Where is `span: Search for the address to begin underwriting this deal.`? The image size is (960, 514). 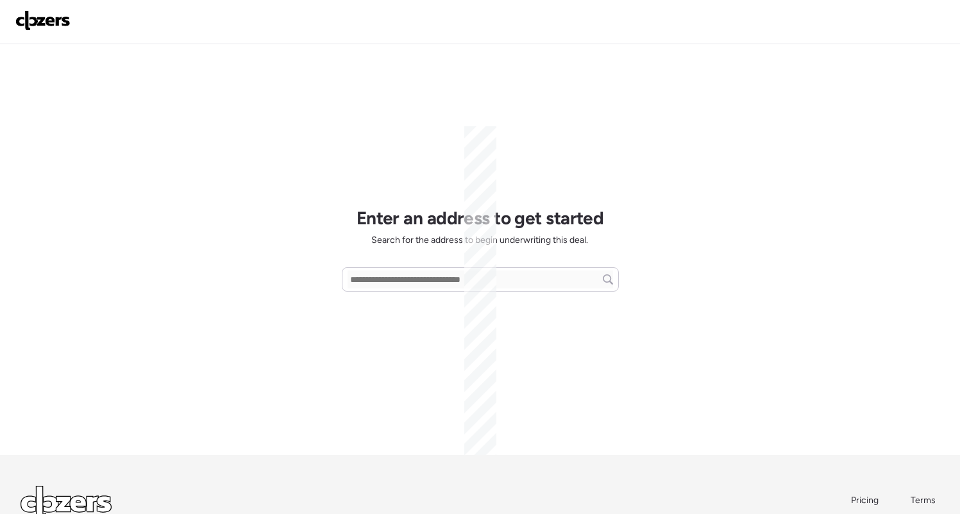 span: Search for the address to begin underwriting this deal. is located at coordinates (480, 241).